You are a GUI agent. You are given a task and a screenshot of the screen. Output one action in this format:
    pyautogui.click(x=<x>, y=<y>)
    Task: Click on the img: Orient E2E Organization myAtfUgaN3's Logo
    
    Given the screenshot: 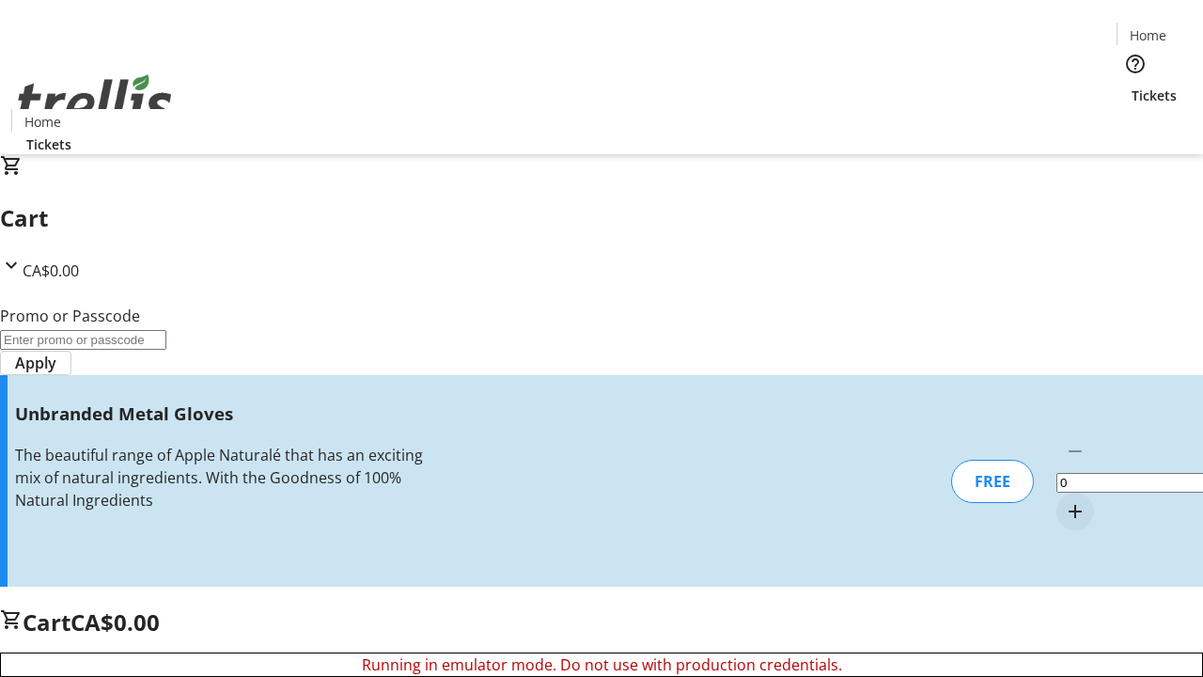 What is the action you would take?
    pyautogui.click(x=95, y=101)
    